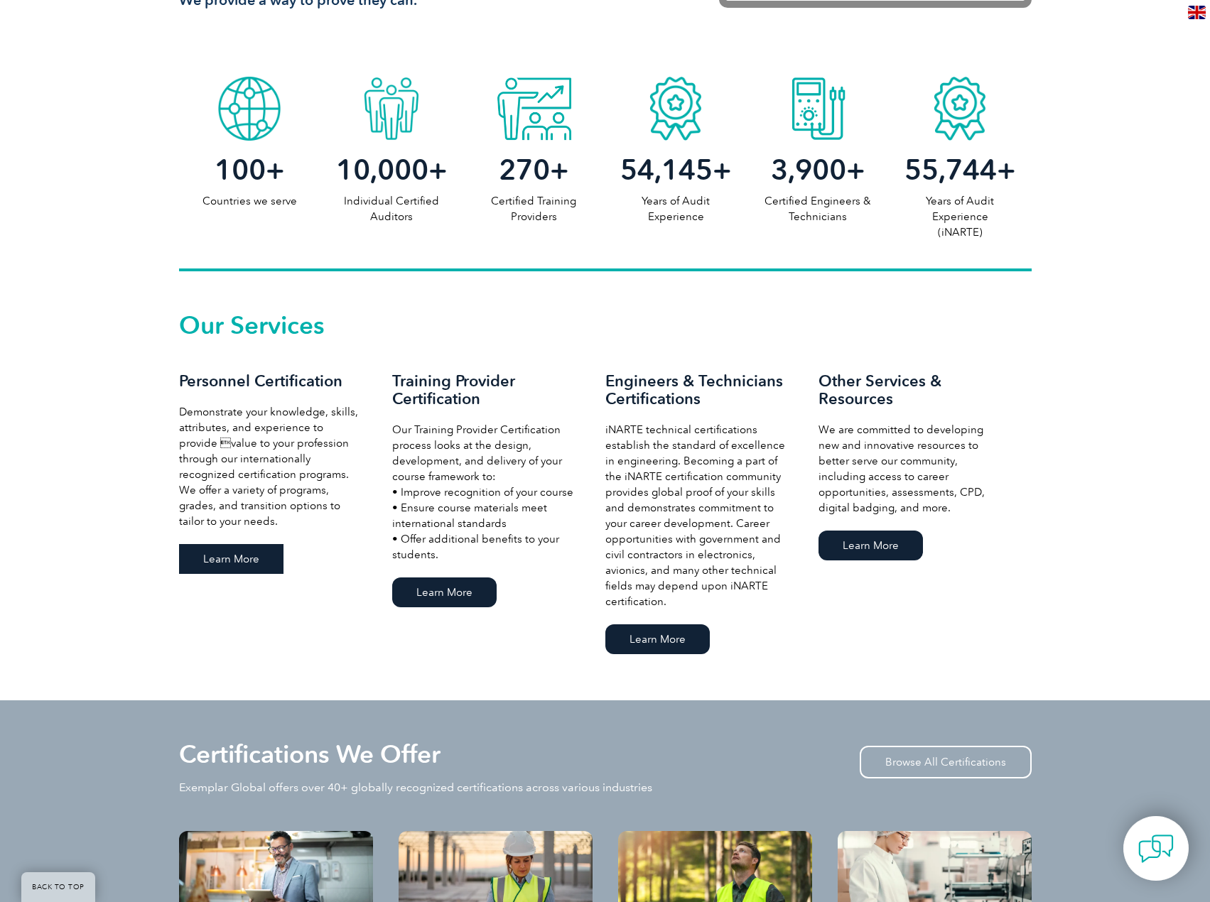 The width and height of the screenshot is (1210, 902). I want to click on span: 55,744, so click(950, 170).